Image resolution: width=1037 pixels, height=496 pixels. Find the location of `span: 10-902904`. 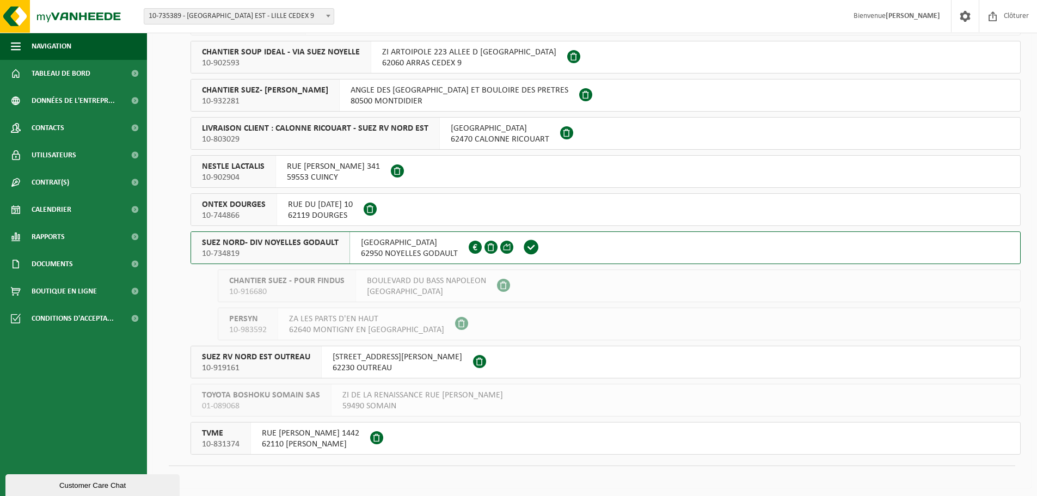

span: 10-902904 is located at coordinates (233, 177).